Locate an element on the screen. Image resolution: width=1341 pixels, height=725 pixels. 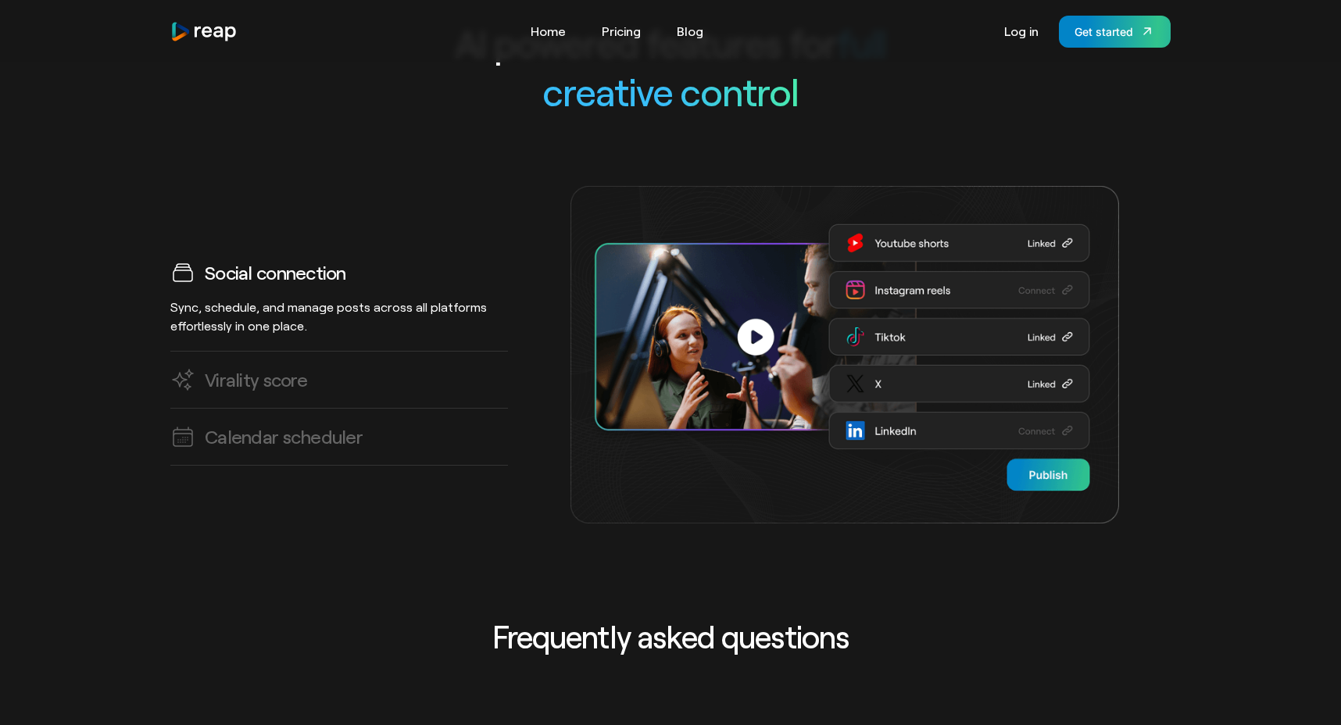
h3: Calendar scheduler is located at coordinates (284, 436).